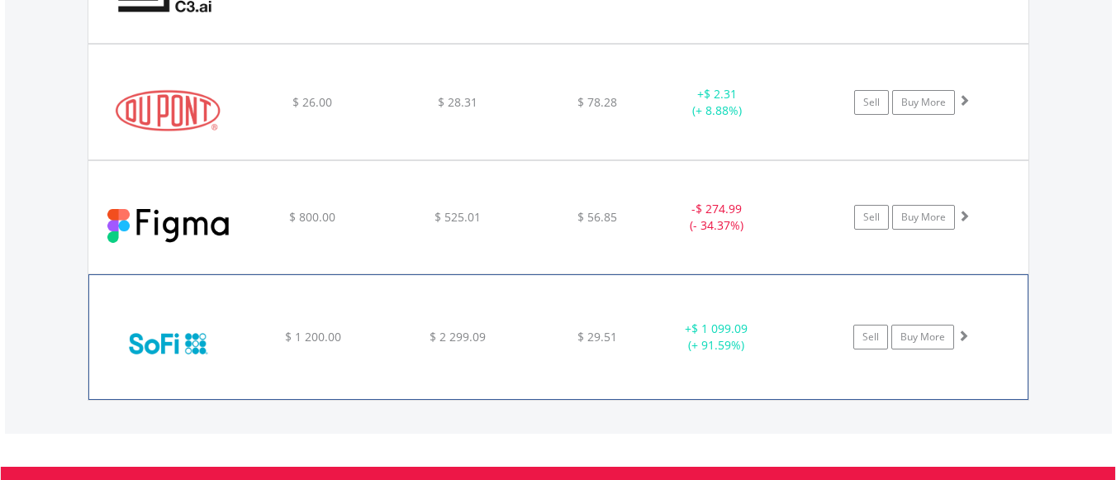 The width and height of the screenshot is (1116, 480). What do you see at coordinates (312, 216) in the screenshot?
I see `span: $ 800.00` at bounding box center [312, 216].